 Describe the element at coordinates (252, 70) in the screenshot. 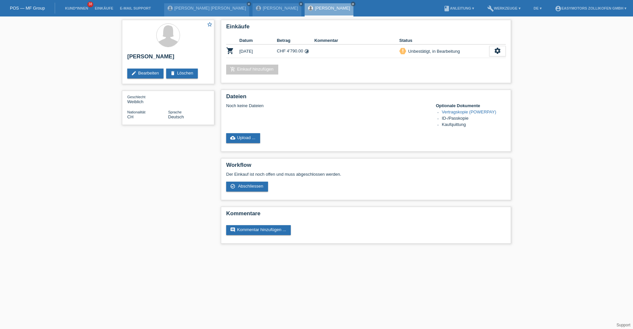

I see `a: add_shopping_cartEinkauf hinzufügen` at that location.